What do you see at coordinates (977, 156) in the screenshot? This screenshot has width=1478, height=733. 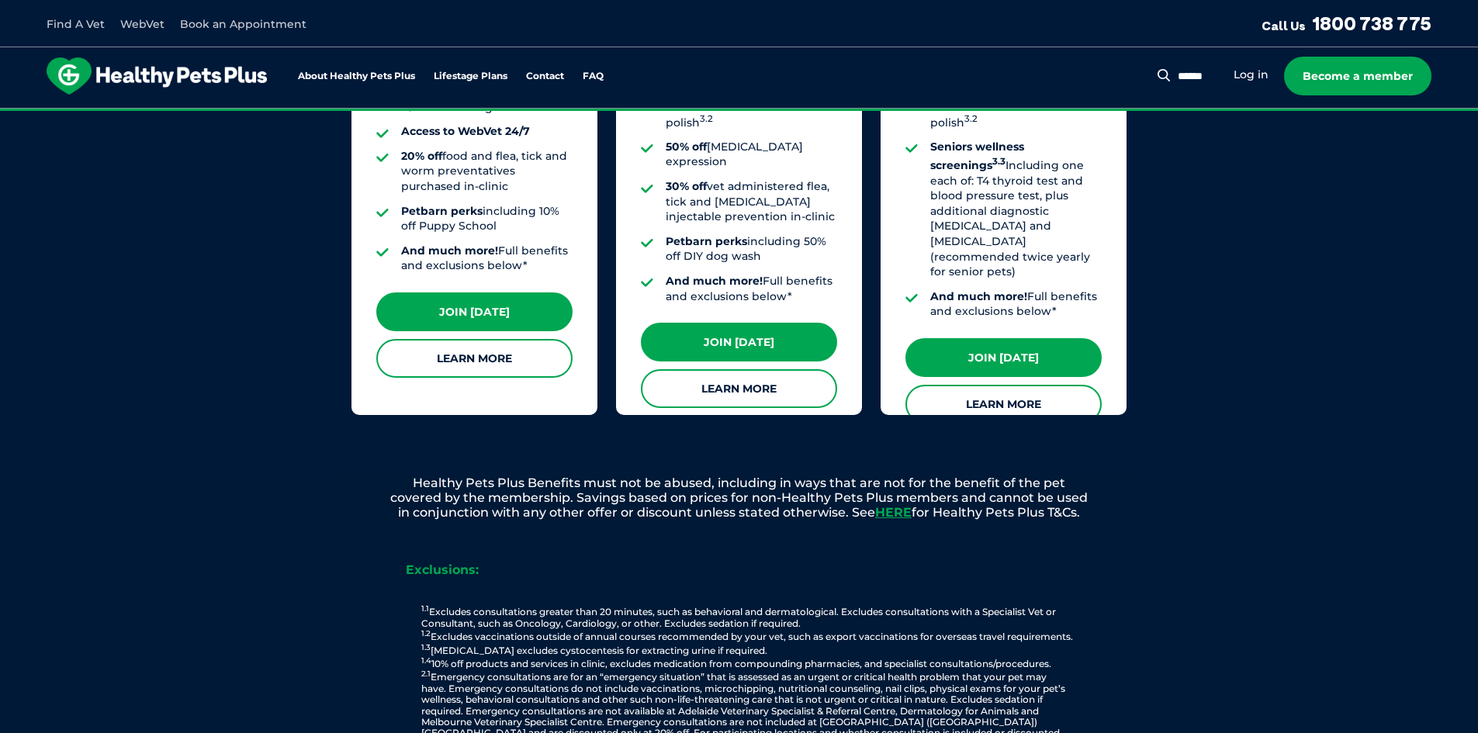 I see `strong: Seniors wellness screenings` at bounding box center [977, 156].